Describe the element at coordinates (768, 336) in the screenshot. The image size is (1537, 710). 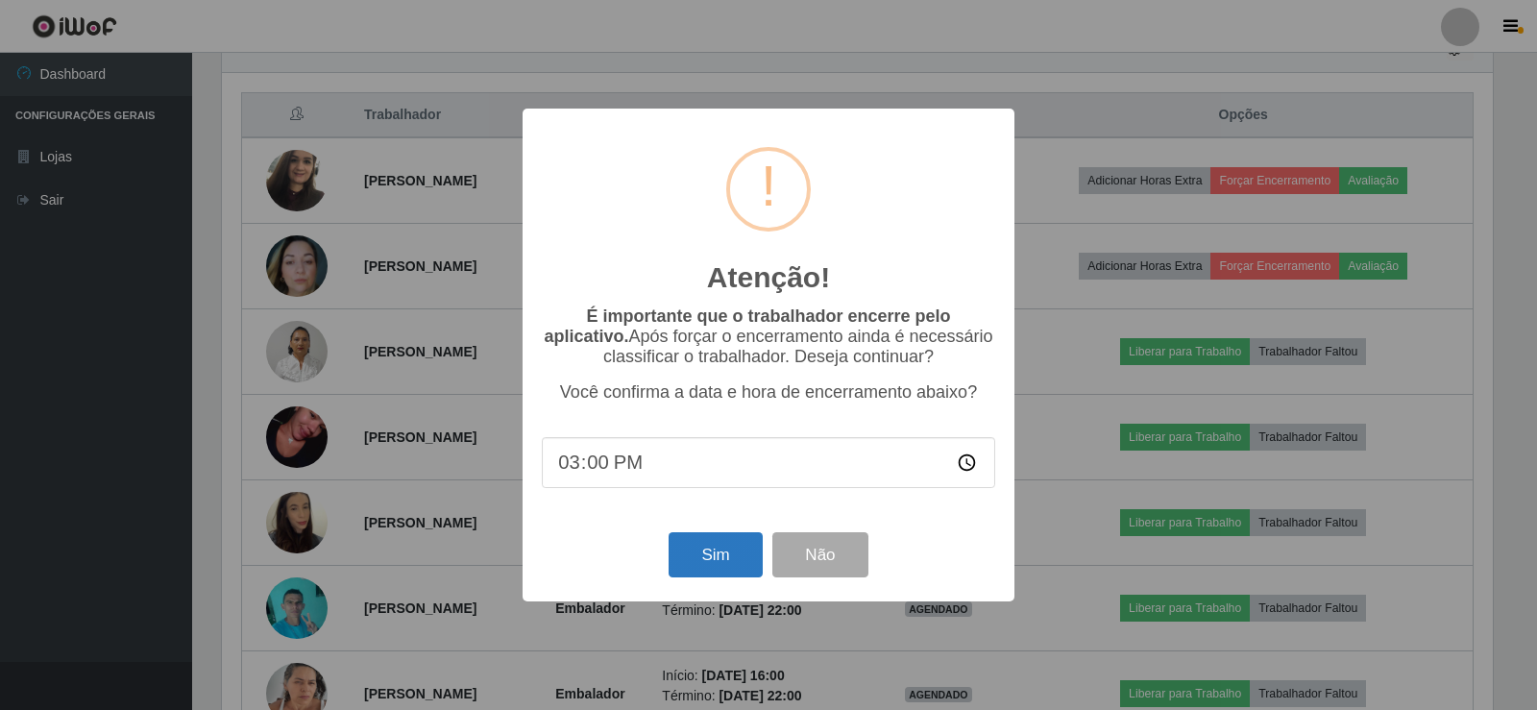
I see `p: Após forçar o encerramento ainda é necessário classificar o trabalhador. Deseja continuar?` at that location.